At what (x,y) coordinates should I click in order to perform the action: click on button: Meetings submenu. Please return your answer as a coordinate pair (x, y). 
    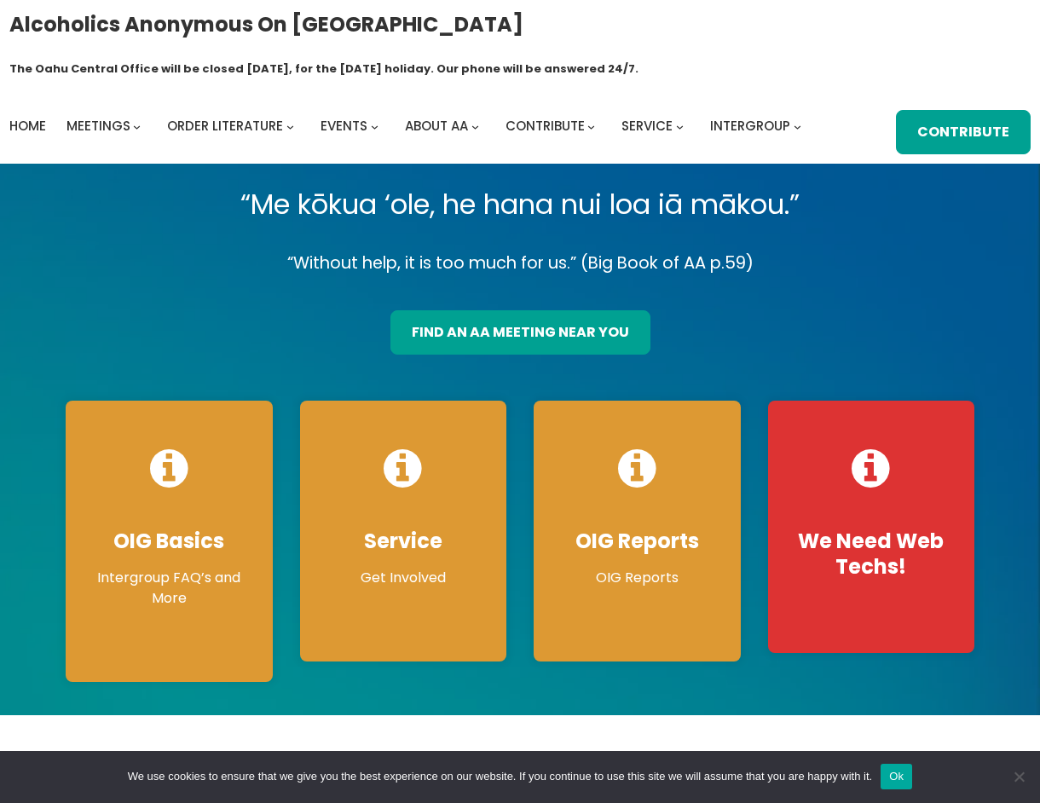
    Looking at the image, I should click on (136, 126).